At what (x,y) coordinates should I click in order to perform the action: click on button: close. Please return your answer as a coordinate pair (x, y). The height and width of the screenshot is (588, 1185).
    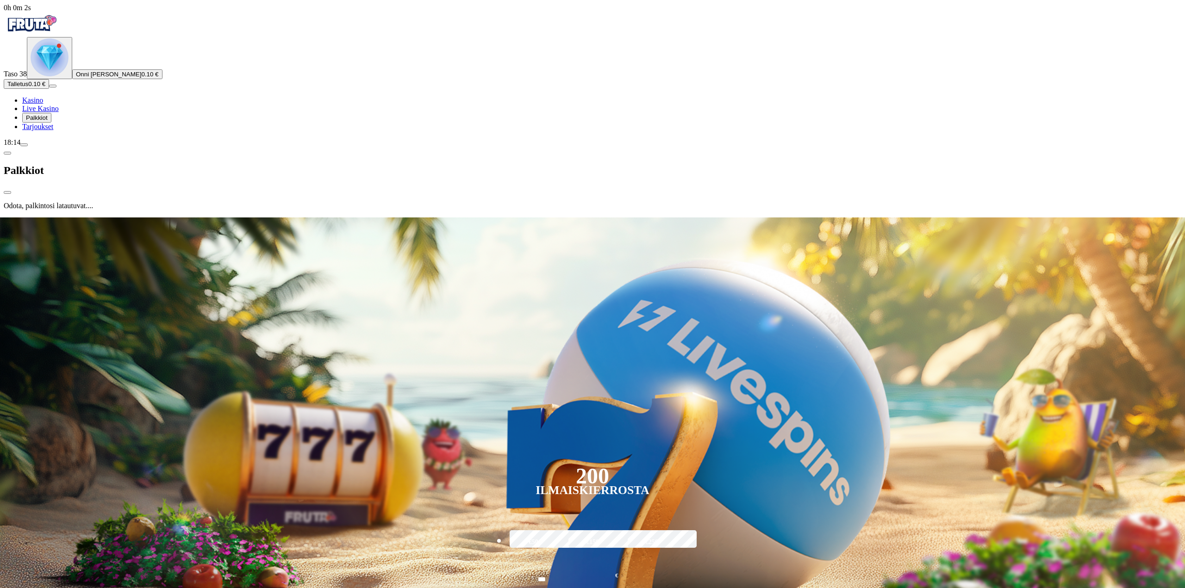
    Looking at the image, I should click on (7, 193).